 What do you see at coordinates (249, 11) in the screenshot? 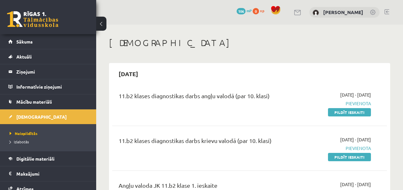
I see `span: mP` at bounding box center [249, 11].